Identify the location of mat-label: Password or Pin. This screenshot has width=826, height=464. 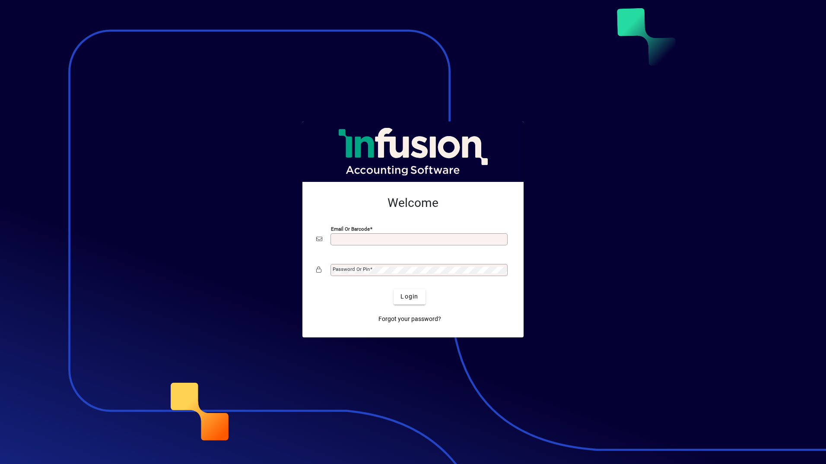
(351, 269).